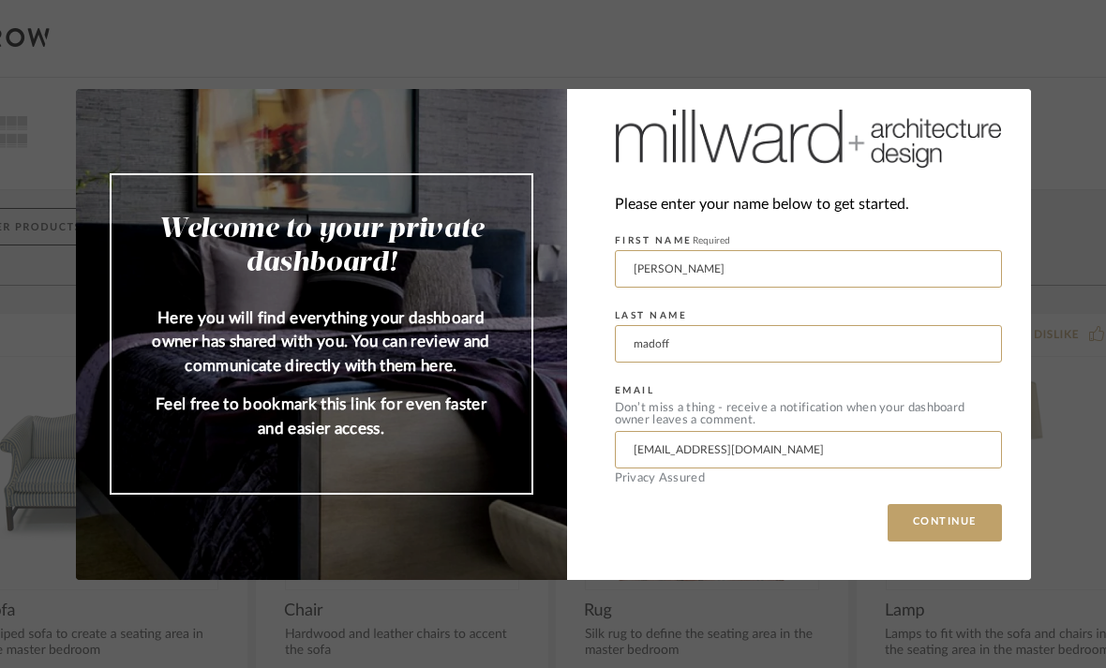 This screenshot has width=1106, height=668. Describe the element at coordinates (808, 204) in the screenshot. I see `div: Please enter your name below to get started.` at that location.